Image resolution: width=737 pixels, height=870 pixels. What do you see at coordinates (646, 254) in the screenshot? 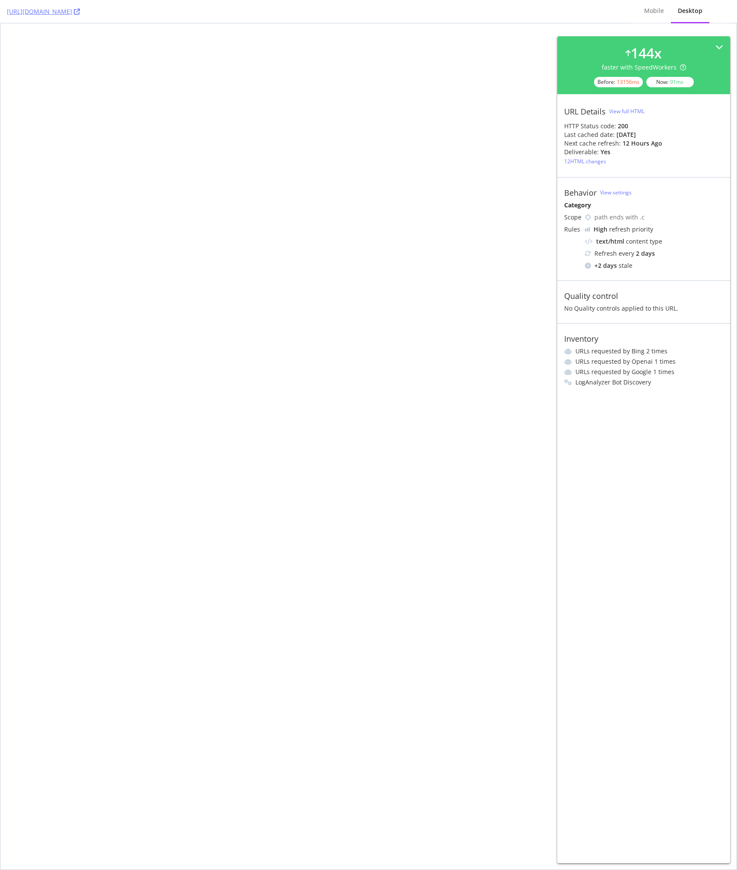
I see `div: 2 days` at bounding box center [646, 254].